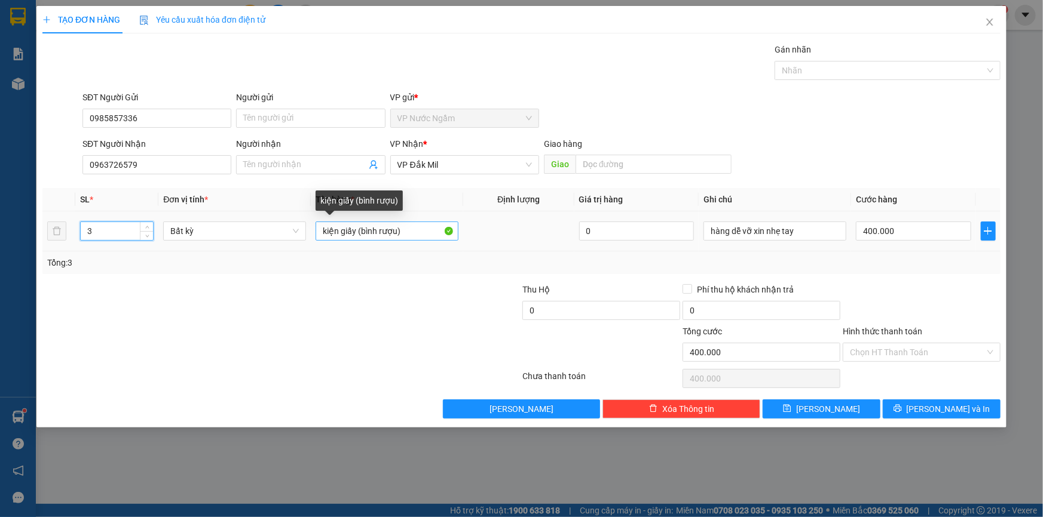 This screenshot has height=517, width=1043. What do you see at coordinates (787, 409) in the screenshot?
I see `span: save` at bounding box center [787, 409].